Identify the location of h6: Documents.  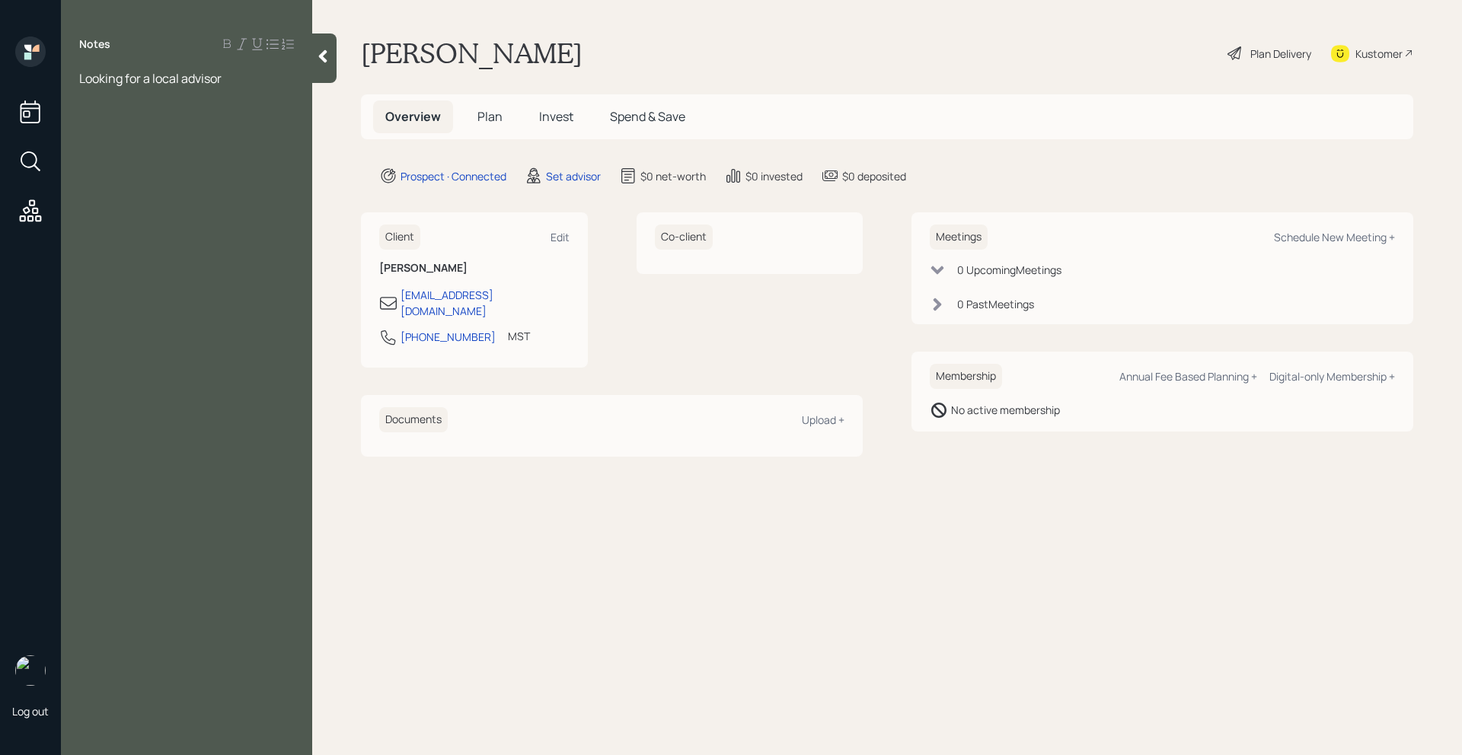
(414, 420).